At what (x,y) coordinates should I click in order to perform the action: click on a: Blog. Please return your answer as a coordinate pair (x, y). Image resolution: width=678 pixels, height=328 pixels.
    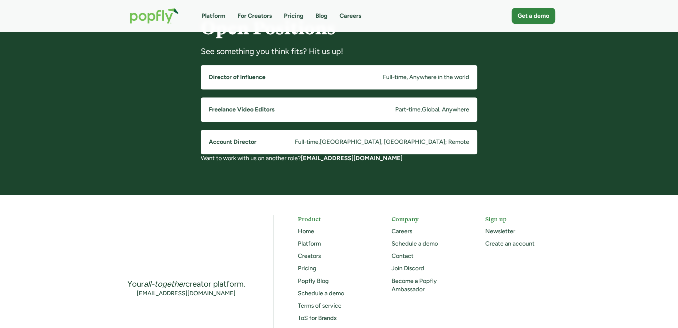
    Looking at the image, I should click on (321, 16).